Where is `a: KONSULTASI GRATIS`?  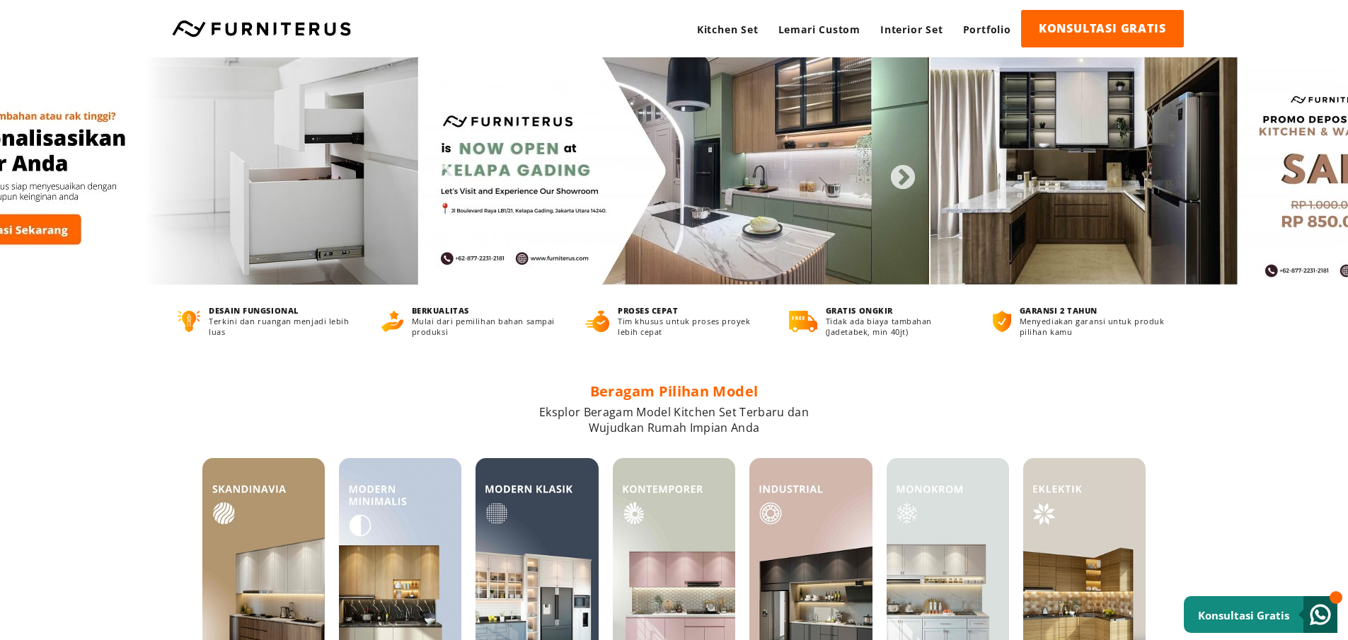
a: KONSULTASI GRATIS is located at coordinates (1102, 28).